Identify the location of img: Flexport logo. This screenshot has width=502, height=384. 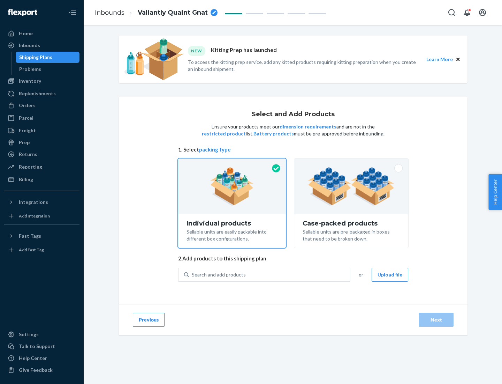
(22, 13).